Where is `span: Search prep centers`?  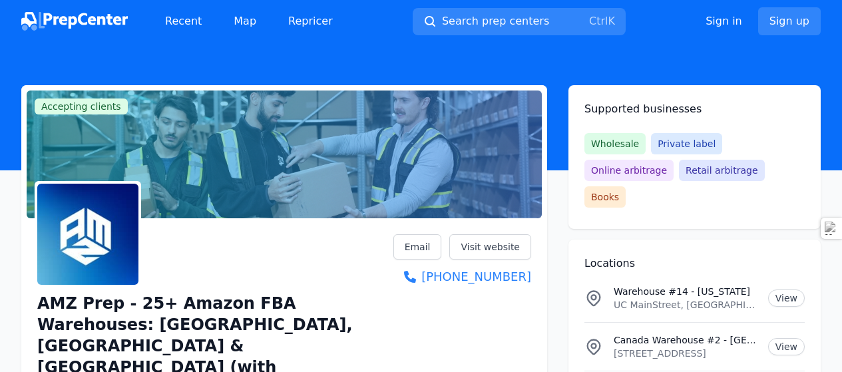
span: Search prep centers is located at coordinates (495, 21).